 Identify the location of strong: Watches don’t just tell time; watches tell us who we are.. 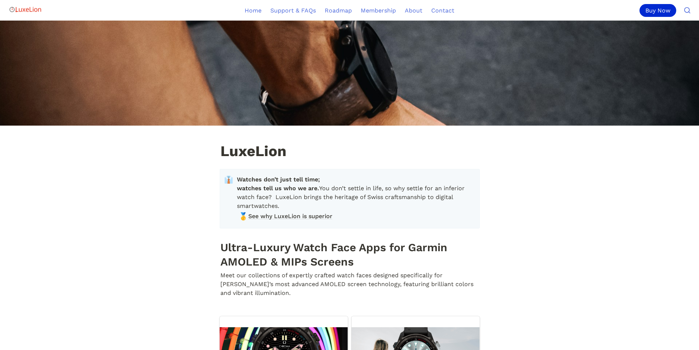
(279, 184).